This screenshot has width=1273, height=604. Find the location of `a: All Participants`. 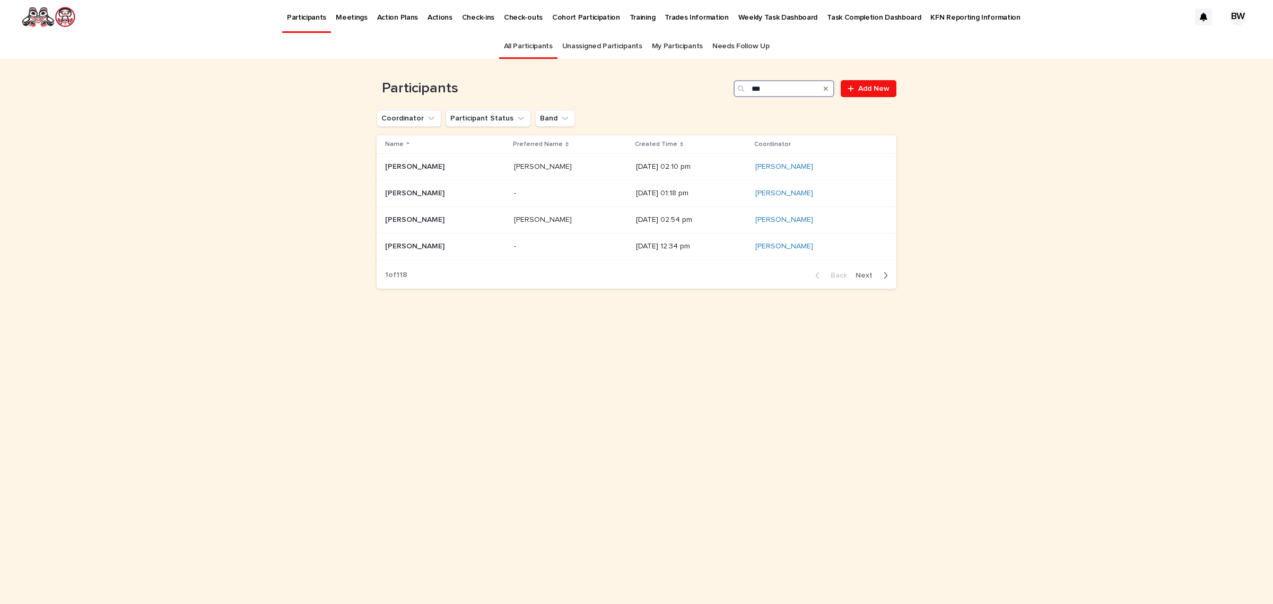

a: All Participants is located at coordinates (528, 46).